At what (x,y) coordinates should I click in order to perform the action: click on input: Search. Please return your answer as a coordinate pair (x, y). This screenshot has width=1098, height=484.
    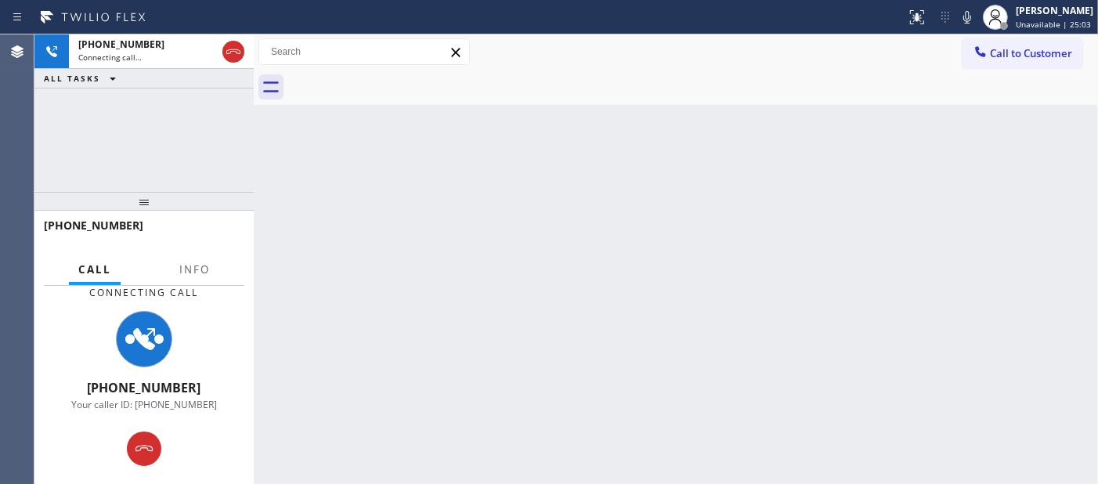
    Looking at the image, I should click on (364, 52).